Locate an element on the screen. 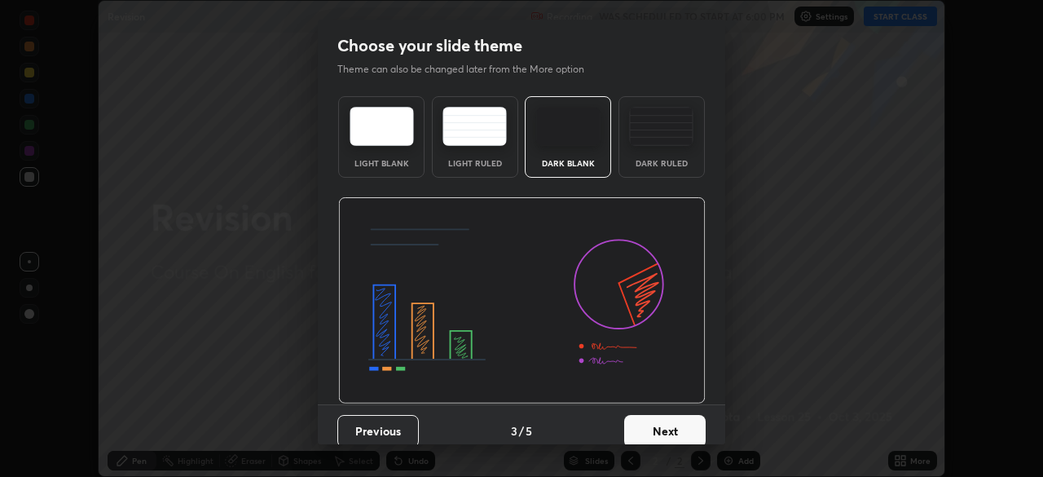  img: lightTheme.e5ed3b09.svg is located at coordinates (381, 126).